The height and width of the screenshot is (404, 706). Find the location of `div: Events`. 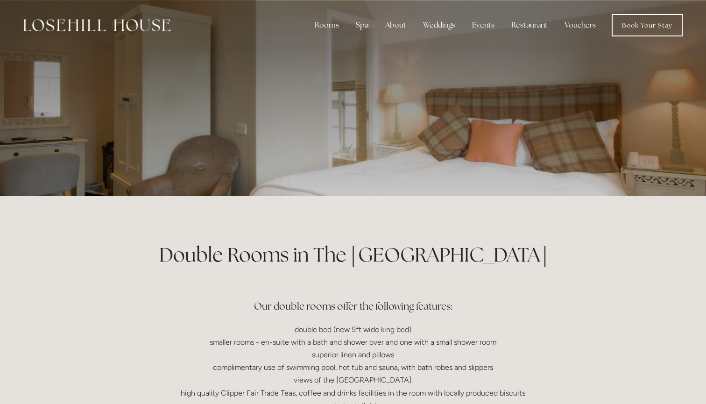

div: Events is located at coordinates (483, 25).